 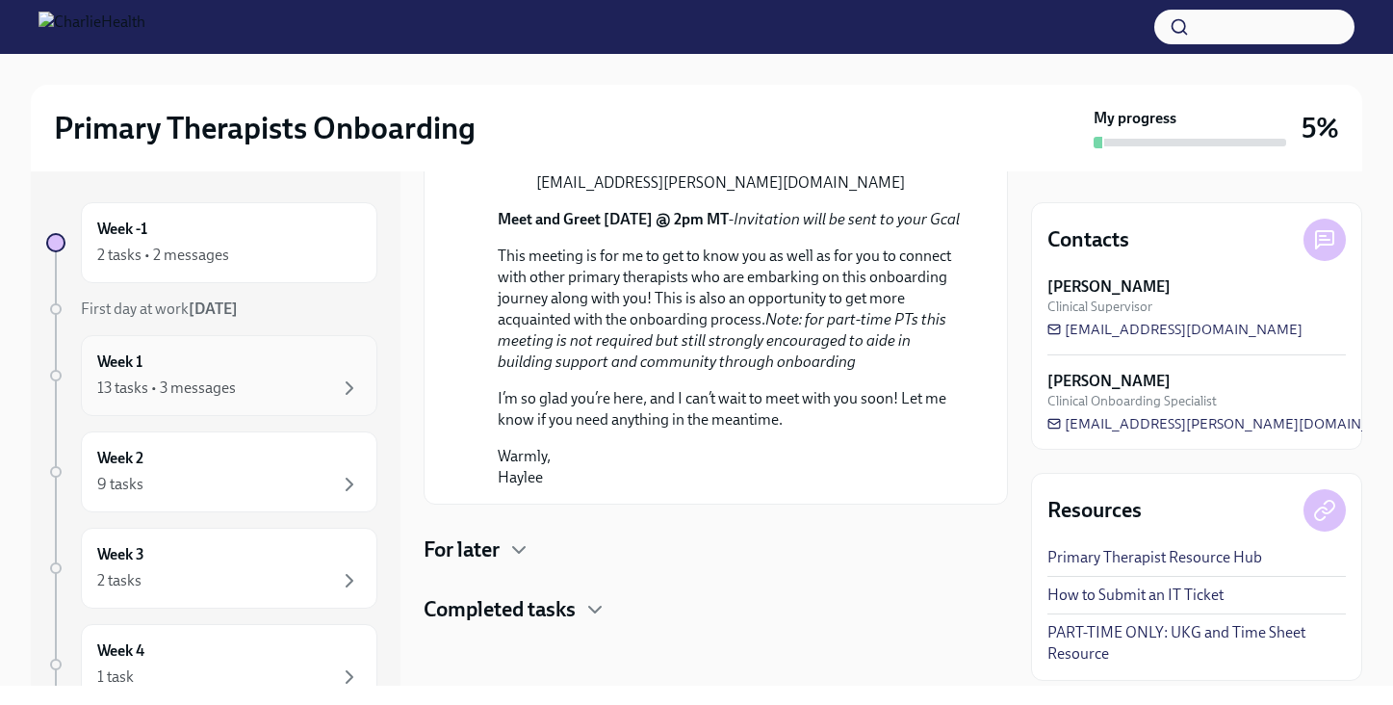 I want to click on a: PART-TIME ONLY: UKG and Time Sheet Resource, so click(x=1196, y=643).